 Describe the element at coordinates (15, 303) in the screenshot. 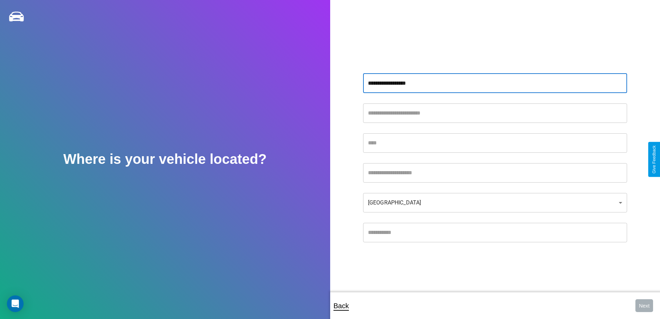

I see `div: Open Intercom Messenger` at that location.